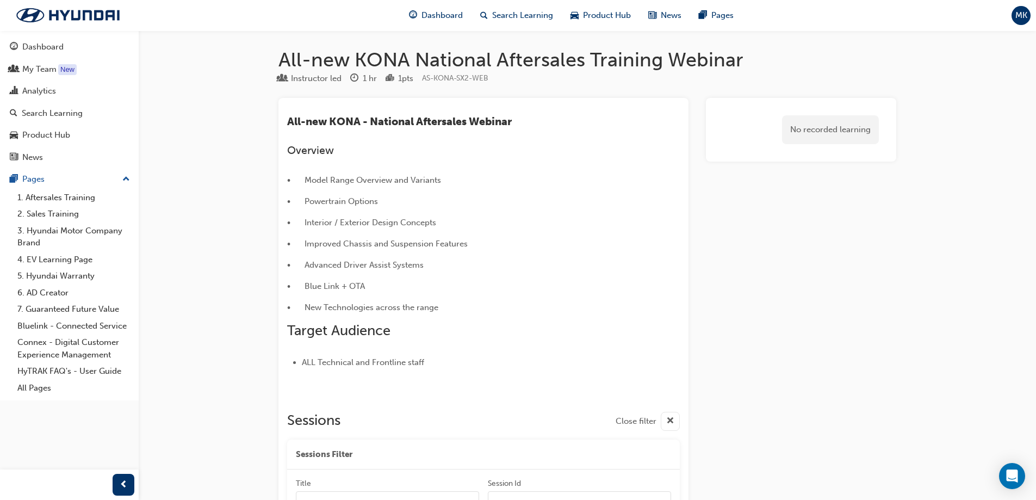  What do you see at coordinates (73, 276) in the screenshot?
I see `a: 5. Hyundai Warranty` at bounding box center [73, 276].